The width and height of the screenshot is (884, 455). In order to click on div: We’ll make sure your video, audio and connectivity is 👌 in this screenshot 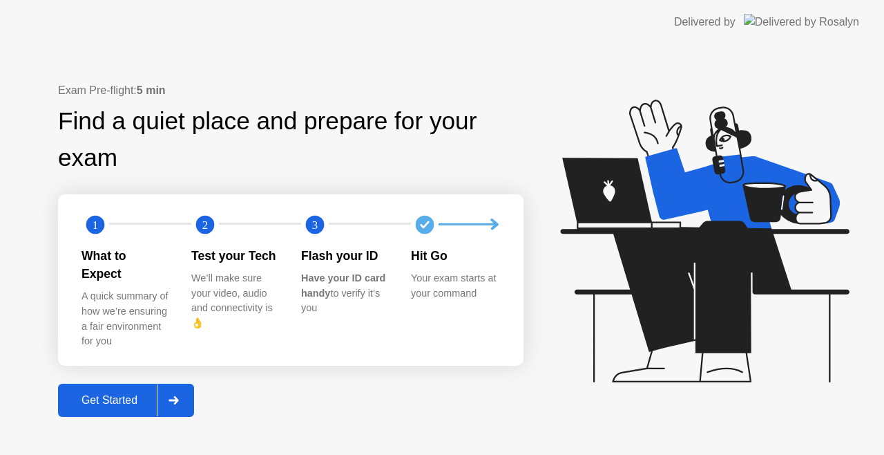, I will do `click(235, 301)`.